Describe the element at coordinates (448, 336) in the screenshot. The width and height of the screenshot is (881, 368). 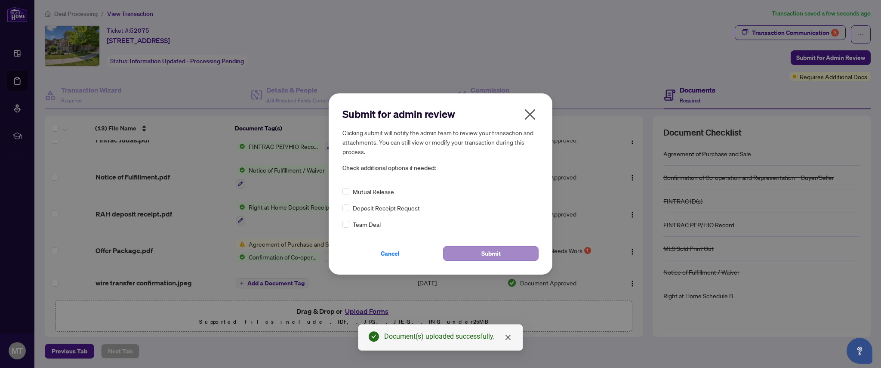
I see `div: Document(s) uploaded successfully.` at that location.